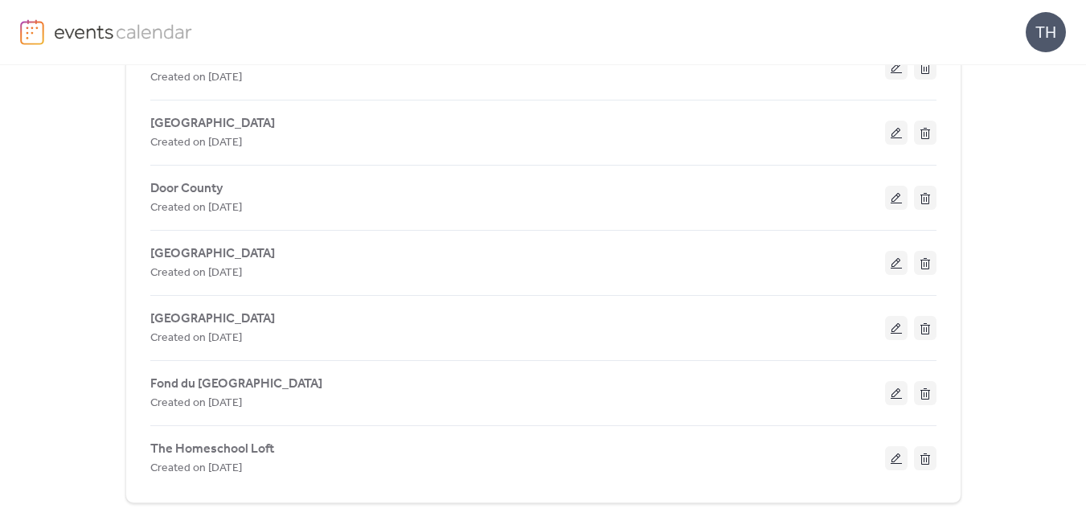 Image resolution: width=1086 pixels, height=529 pixels. What do you see at coordinates (186, 188) in the screenshot?
I see `a: Door County` at bounding box center [186, 188].